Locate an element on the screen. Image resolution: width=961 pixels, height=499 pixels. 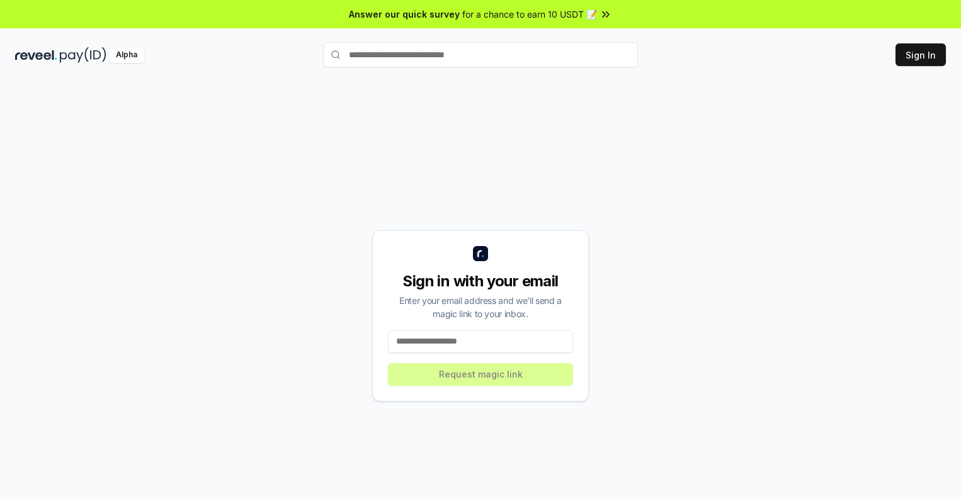
div: Sign in with your email is located at coordinates (480, 281).